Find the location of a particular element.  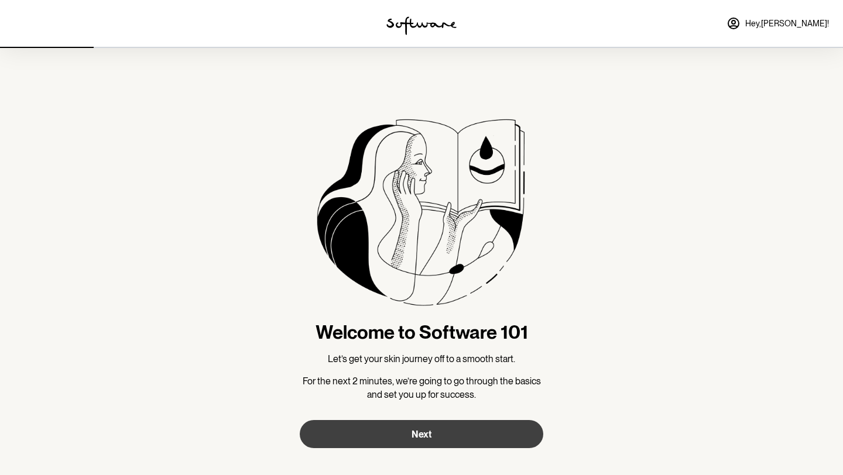

img: more information about the product is located at coordinates (422, 203).